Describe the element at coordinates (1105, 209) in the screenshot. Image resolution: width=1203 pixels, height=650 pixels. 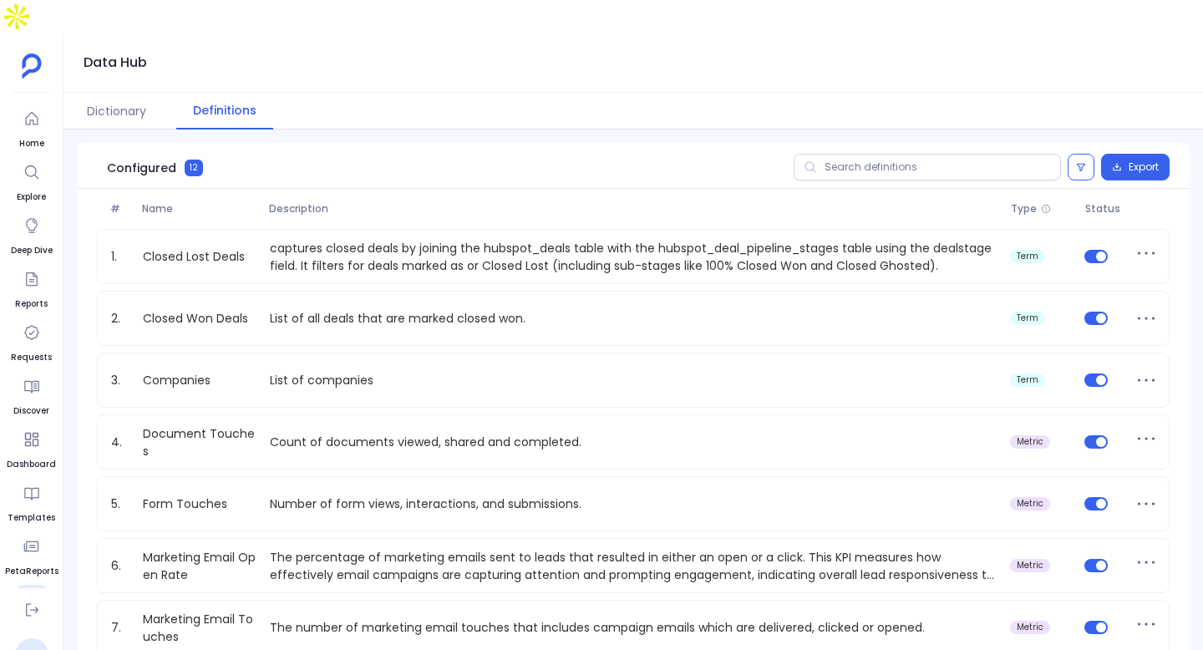
I see `span: Status` at that location.